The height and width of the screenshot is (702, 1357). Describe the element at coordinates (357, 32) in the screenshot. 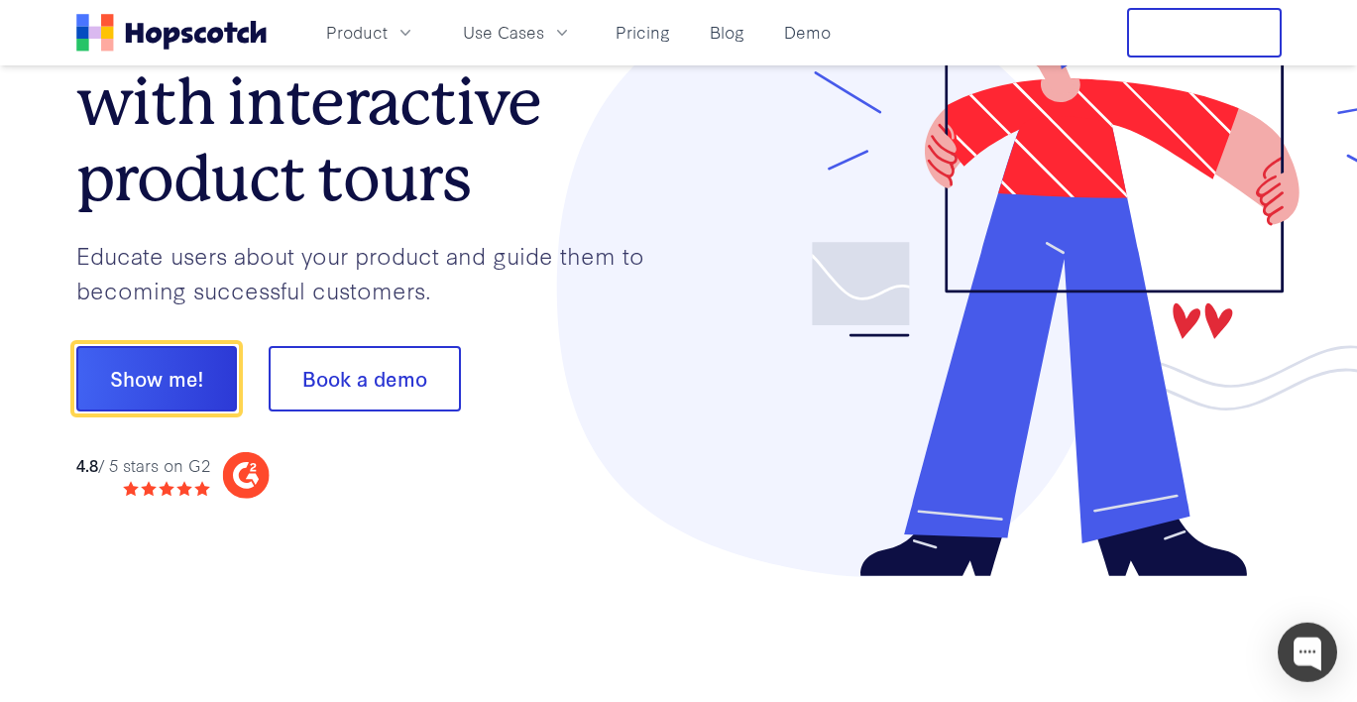

I see `span: Product` at that location.